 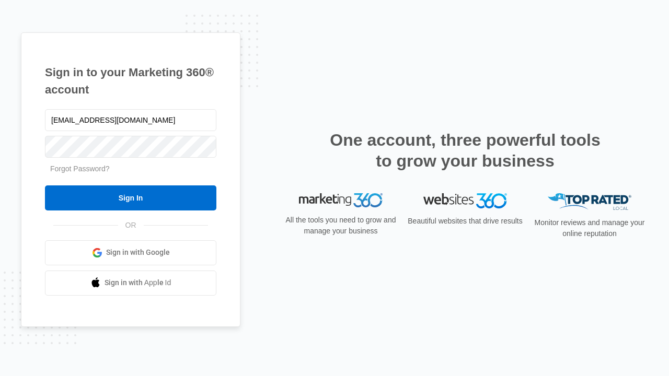 What do you see at coordinates (341, 226) in the screenshot?
I see `p: All the tools you need to grow and manage your business` at bounding box center [341, 226].